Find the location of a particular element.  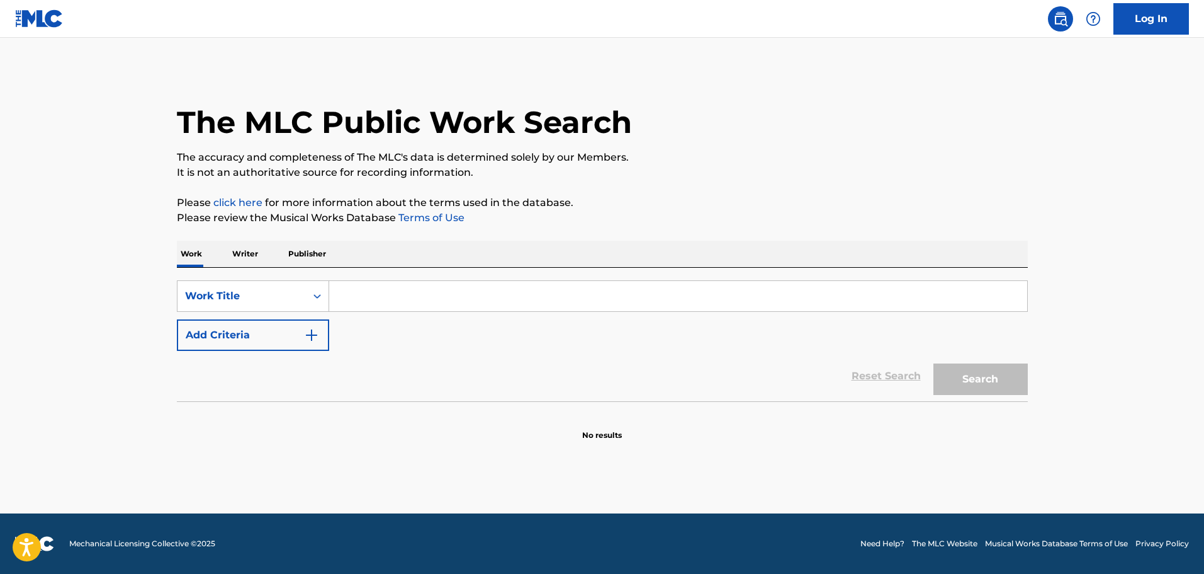

a: Privacy Policy is located at coordinates (1162, 543).